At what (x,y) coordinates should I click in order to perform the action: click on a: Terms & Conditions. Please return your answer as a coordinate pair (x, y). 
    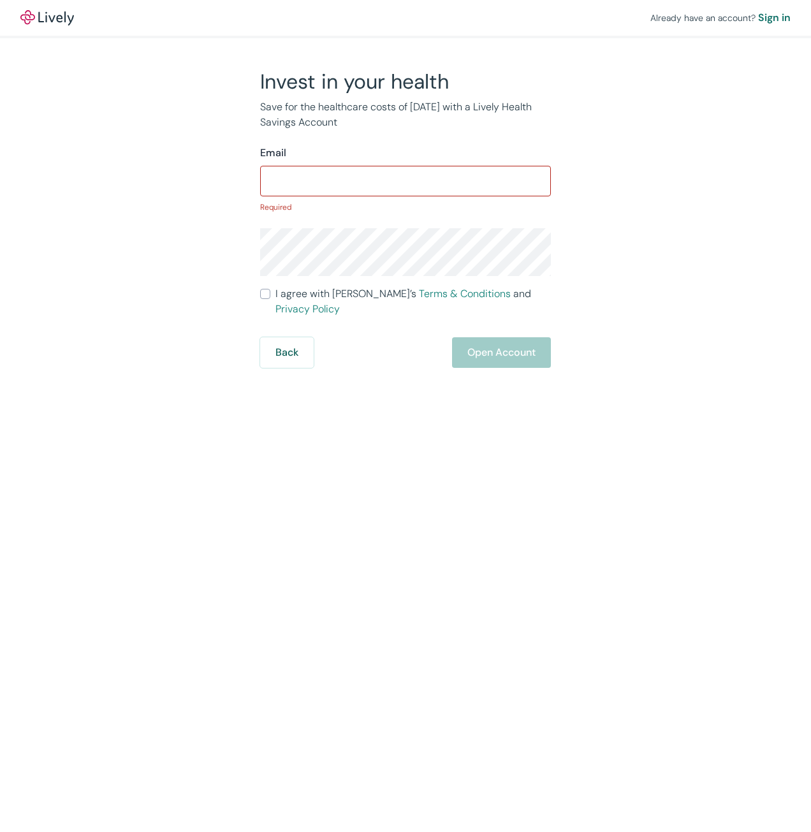
    Looking at the image, I should click on (465, 293).